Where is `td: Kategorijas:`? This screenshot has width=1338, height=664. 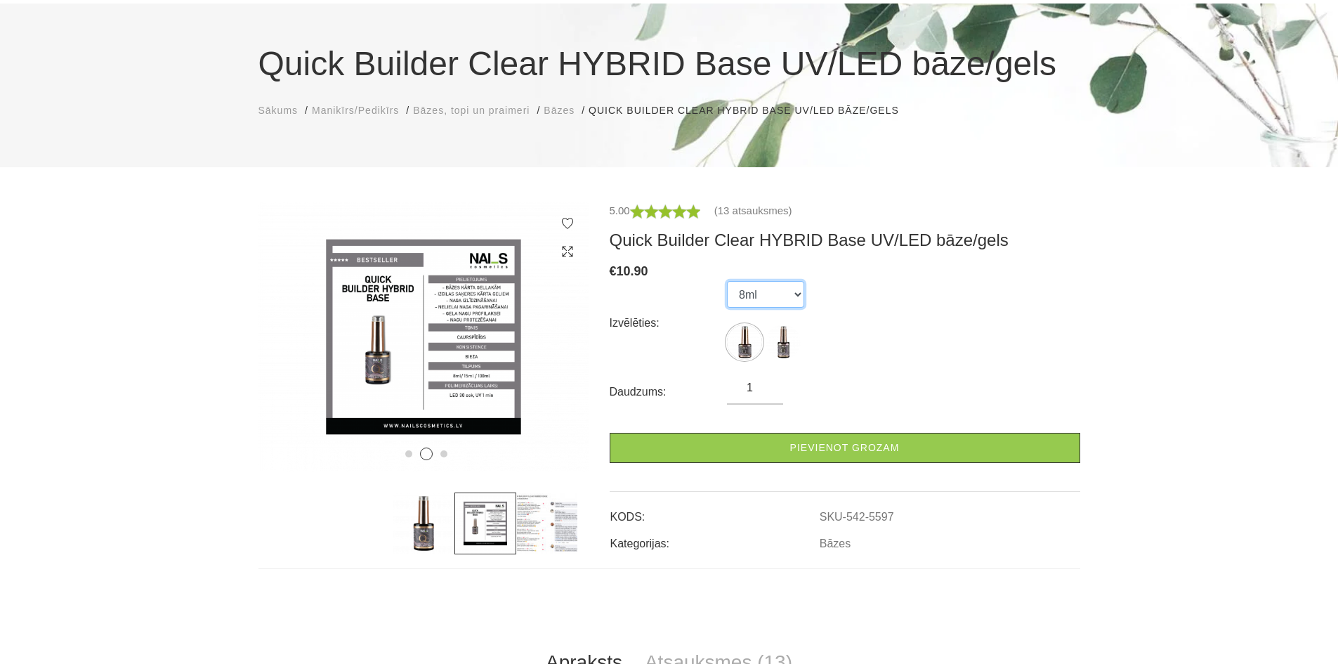
td: Kategorijas: is located at coordinates (714, 539).